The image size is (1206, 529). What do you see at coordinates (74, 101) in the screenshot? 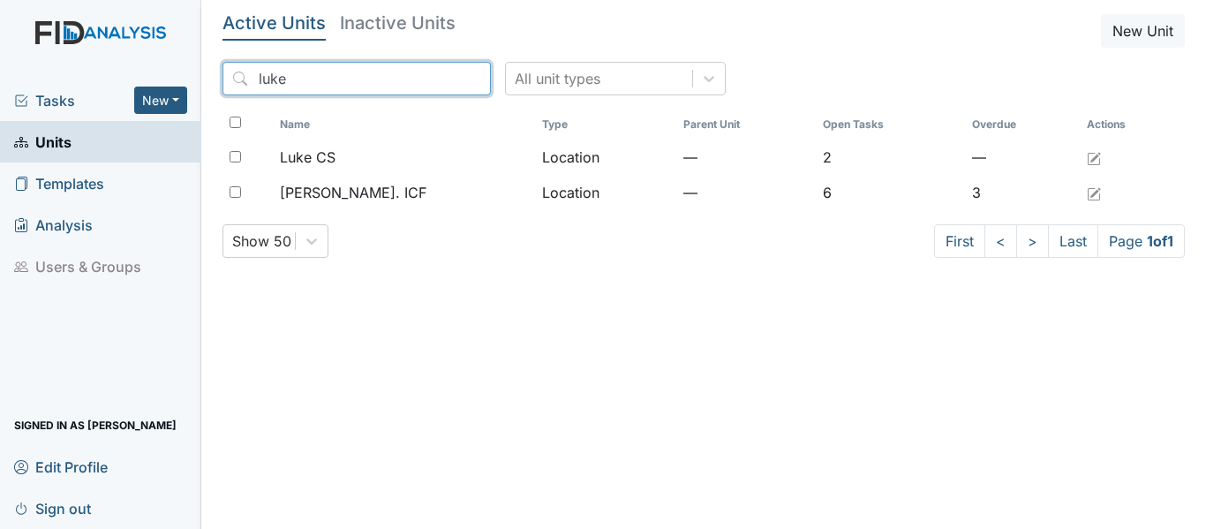
I see `span: Tasks` at bounding box center [74, 101].